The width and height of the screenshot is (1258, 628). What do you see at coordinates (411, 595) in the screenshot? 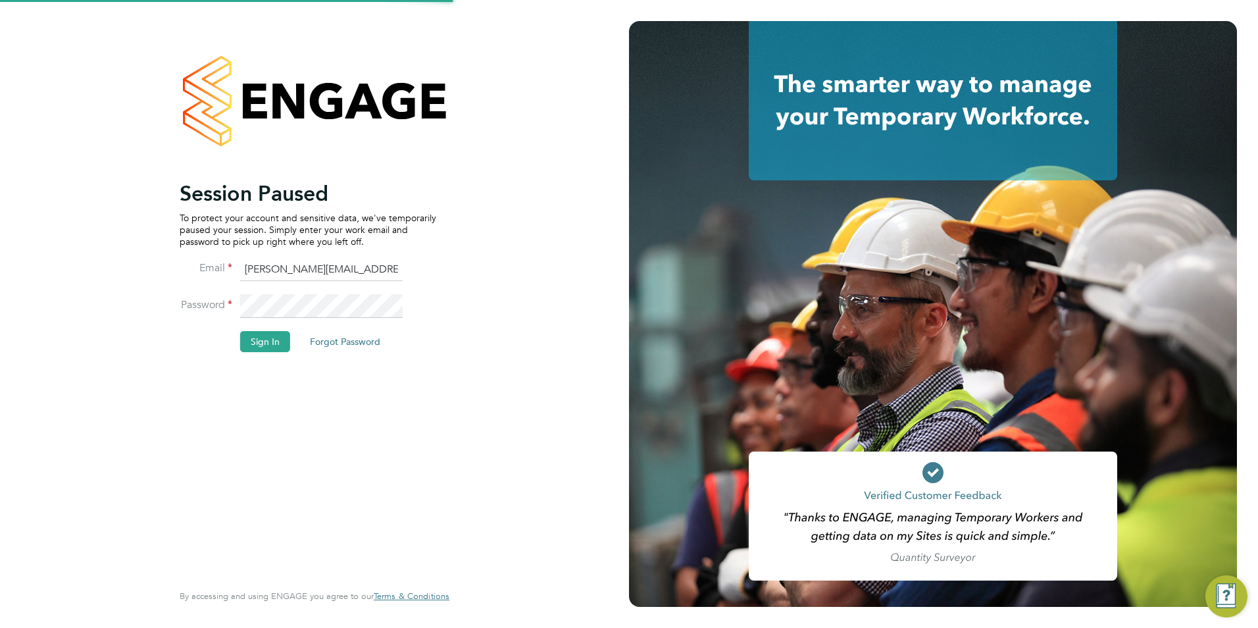
I see `span: Terms & Conditions` at bounding box center [411, 595].